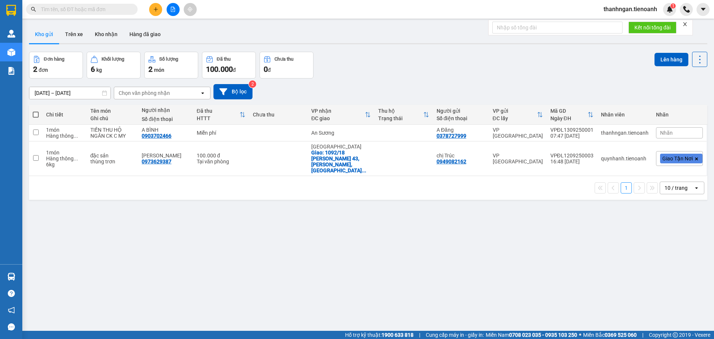  I want to click on img: solution-icon, so click(11, 71).